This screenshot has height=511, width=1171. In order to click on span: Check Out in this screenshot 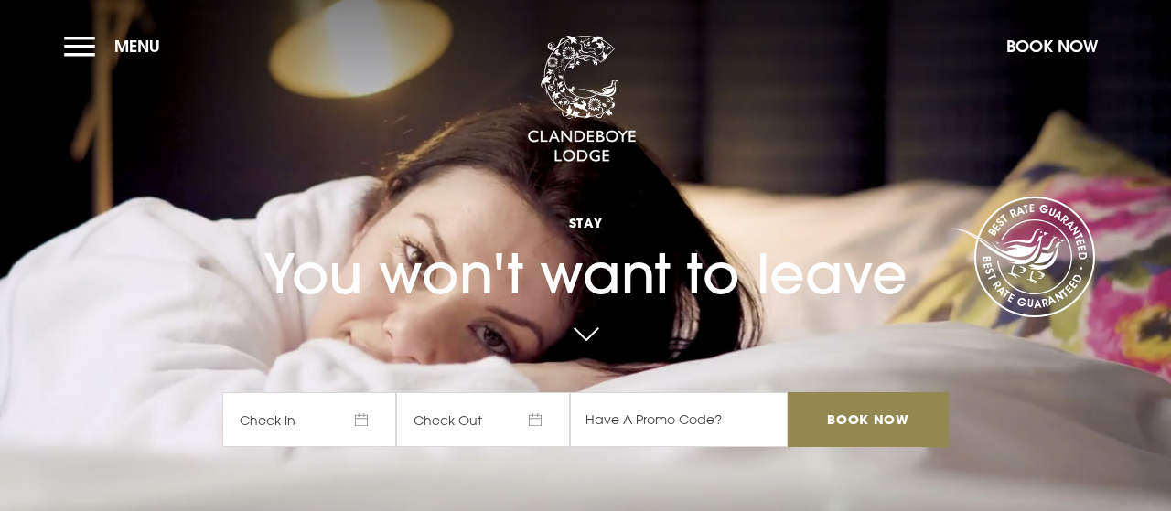, I will do `click(483, 420)`.